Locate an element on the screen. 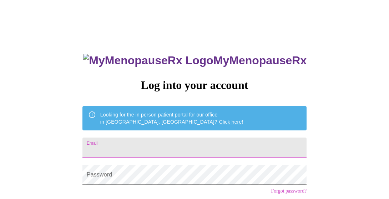 Image resolution: width=389 pixels, height=199 pixels. img: MyMenopauseRx Logo is located at coordinates (148, 60).